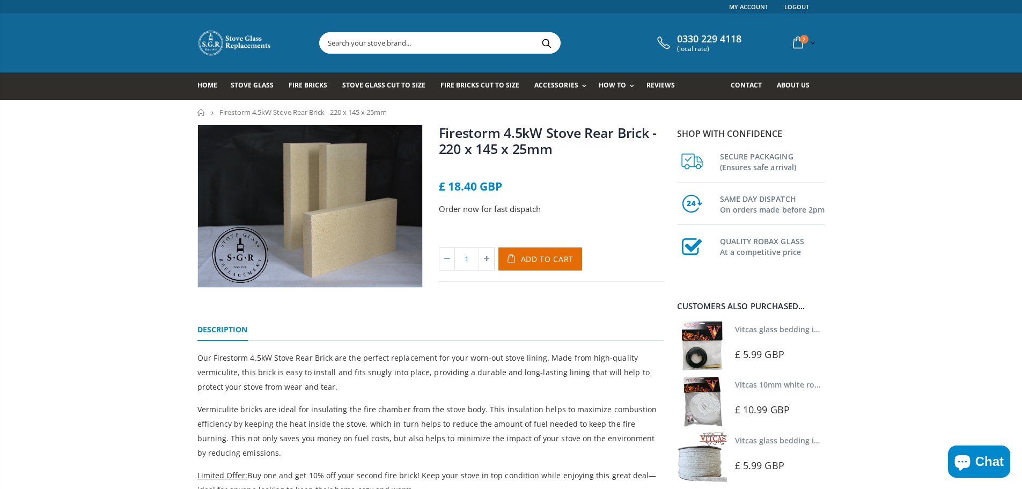 The image size is (1022, 489). I want to click on button: Search, so click(547, 43).